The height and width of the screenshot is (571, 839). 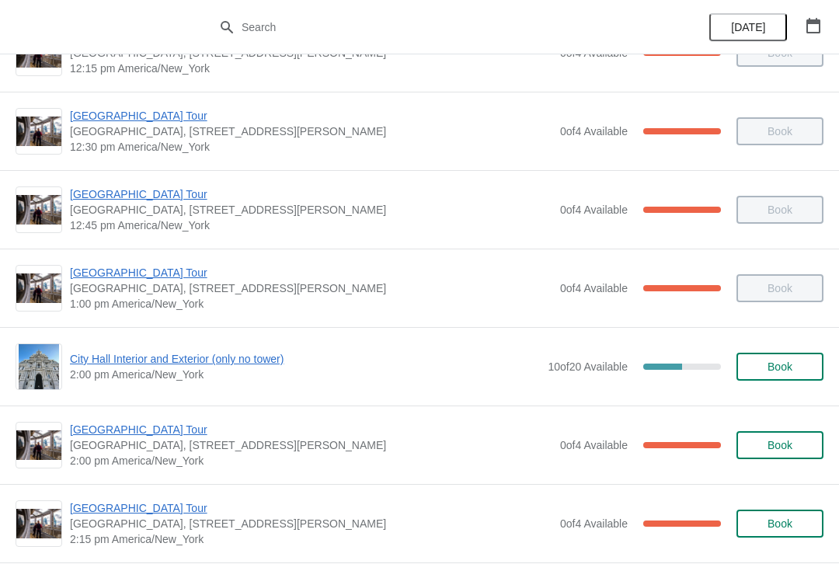 I want to click on span: 2:15 pm America/New_York, so click(x=311, y=539).